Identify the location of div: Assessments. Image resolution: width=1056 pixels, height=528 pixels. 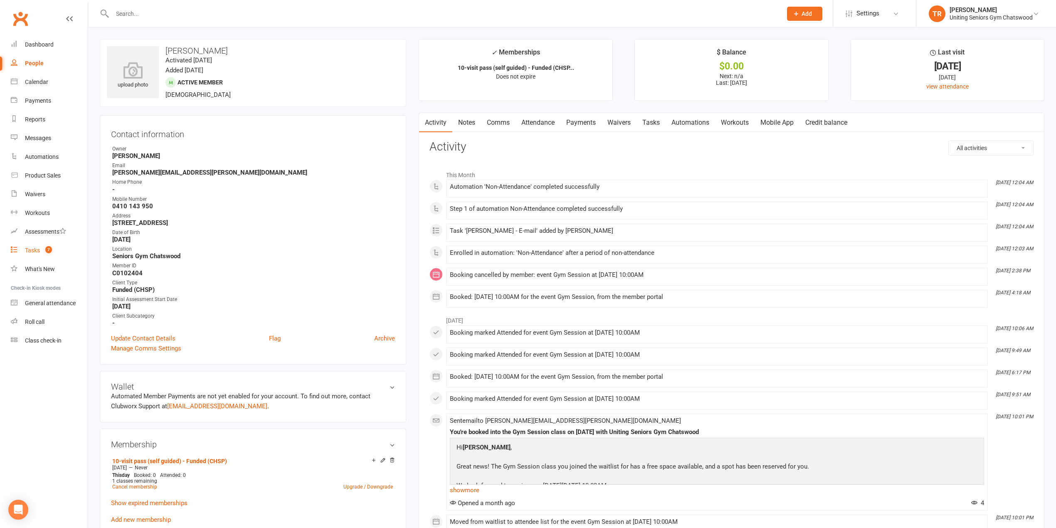
(45, 232).